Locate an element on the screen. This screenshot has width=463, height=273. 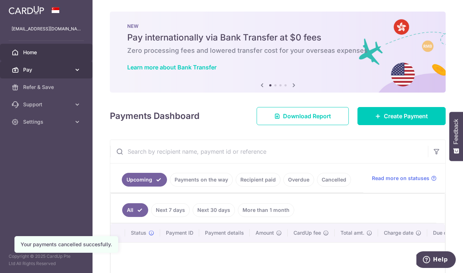
span: Status is located at coordinates (138, 233).